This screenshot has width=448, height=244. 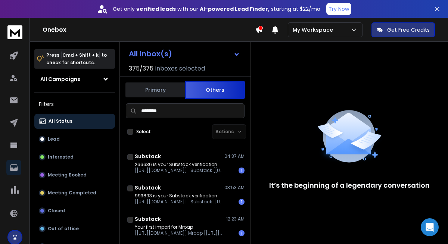 I want to click on button: Closed, so click(x=75, y=211).